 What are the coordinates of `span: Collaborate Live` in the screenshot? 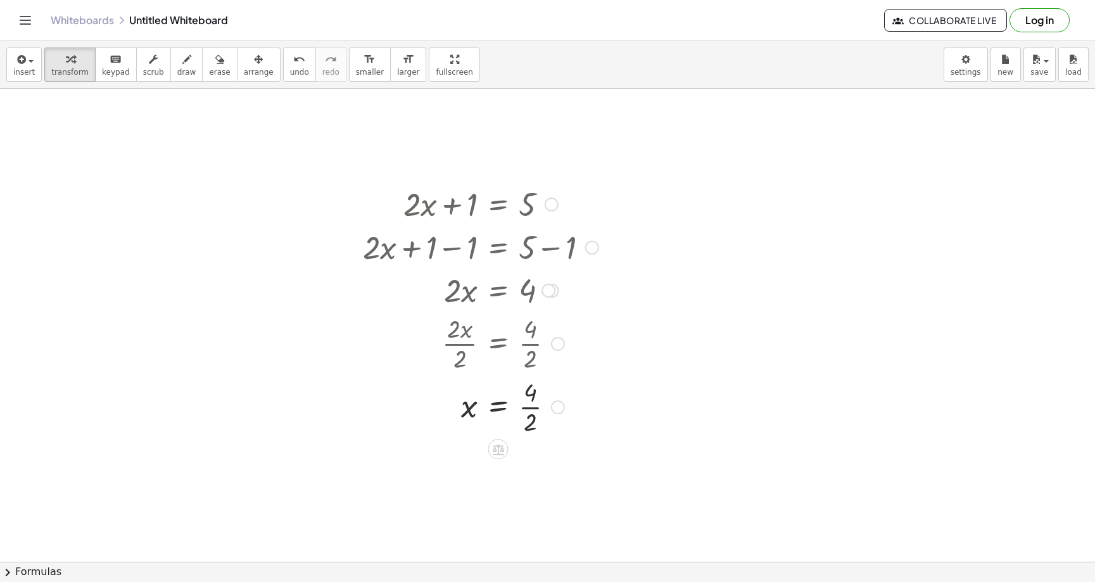 It's located at (945, 20).